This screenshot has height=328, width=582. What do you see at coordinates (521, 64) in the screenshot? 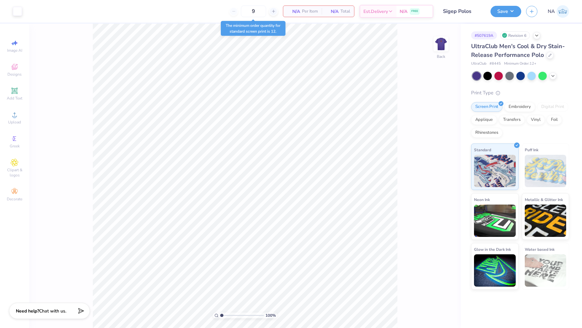
I see `span: Minimum Order: 12 +` at bounding box center [521, 64].